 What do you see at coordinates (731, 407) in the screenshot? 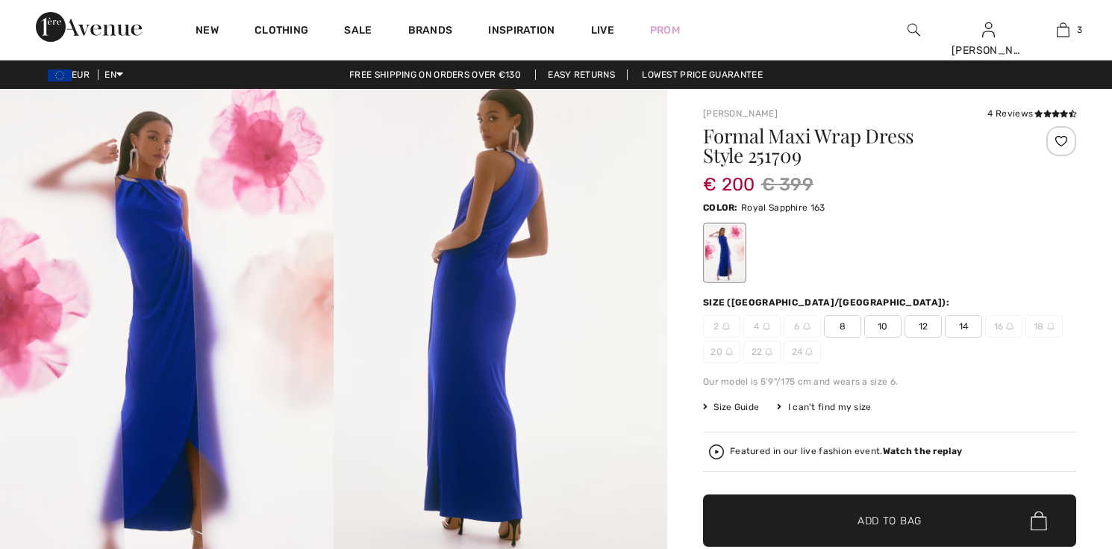
I see `span: Size Guide` at bounding box center [731, 407].